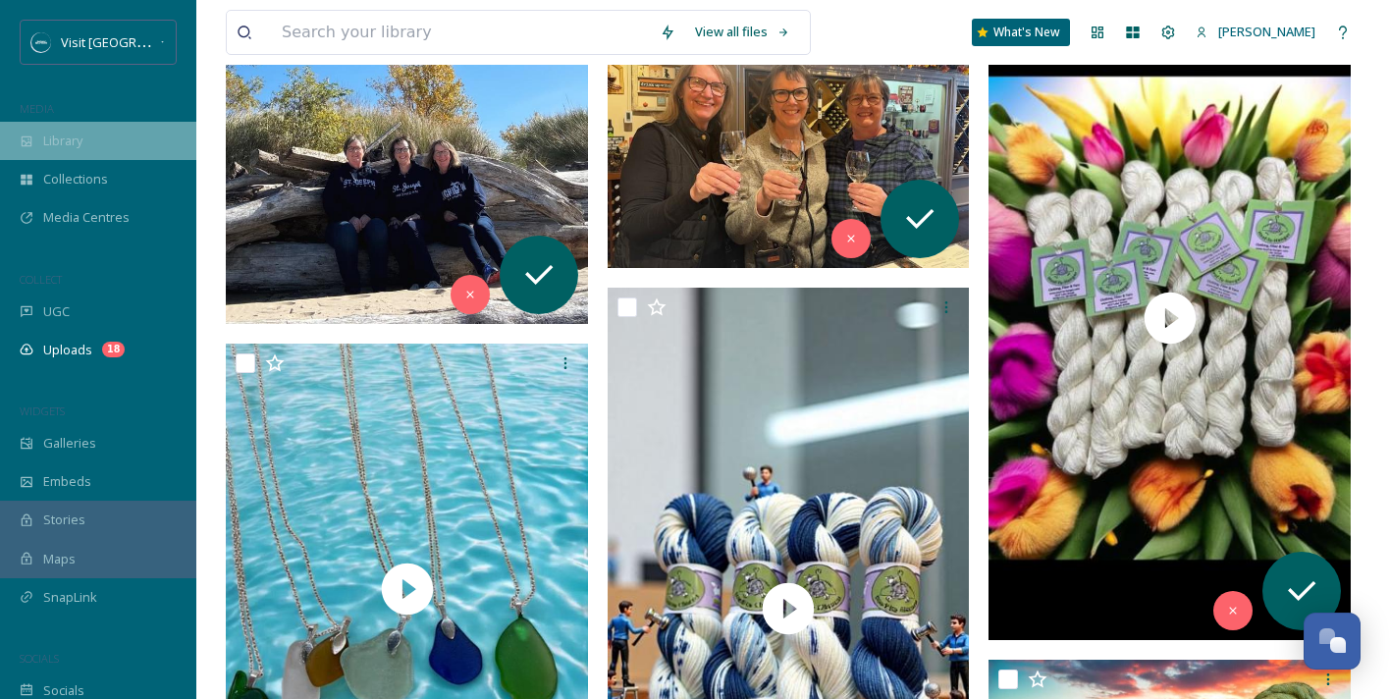 The height and width of the screenshot is (699, 1390). What do you see at coordinates (42, 410) in the screenshot?
I see `span: WIDGETS` at bounding box center [42, 410].